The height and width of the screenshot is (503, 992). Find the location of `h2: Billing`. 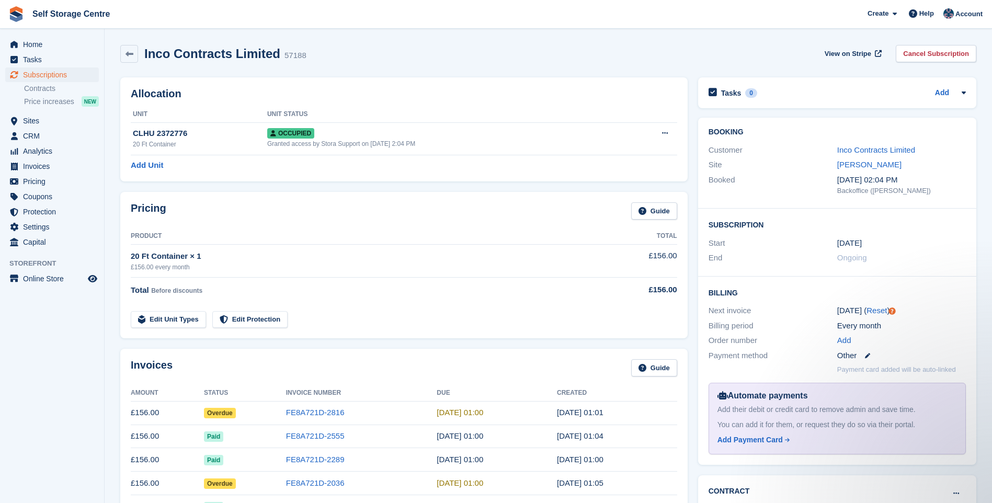

h2: Billing is located at coordinates (837, 292).